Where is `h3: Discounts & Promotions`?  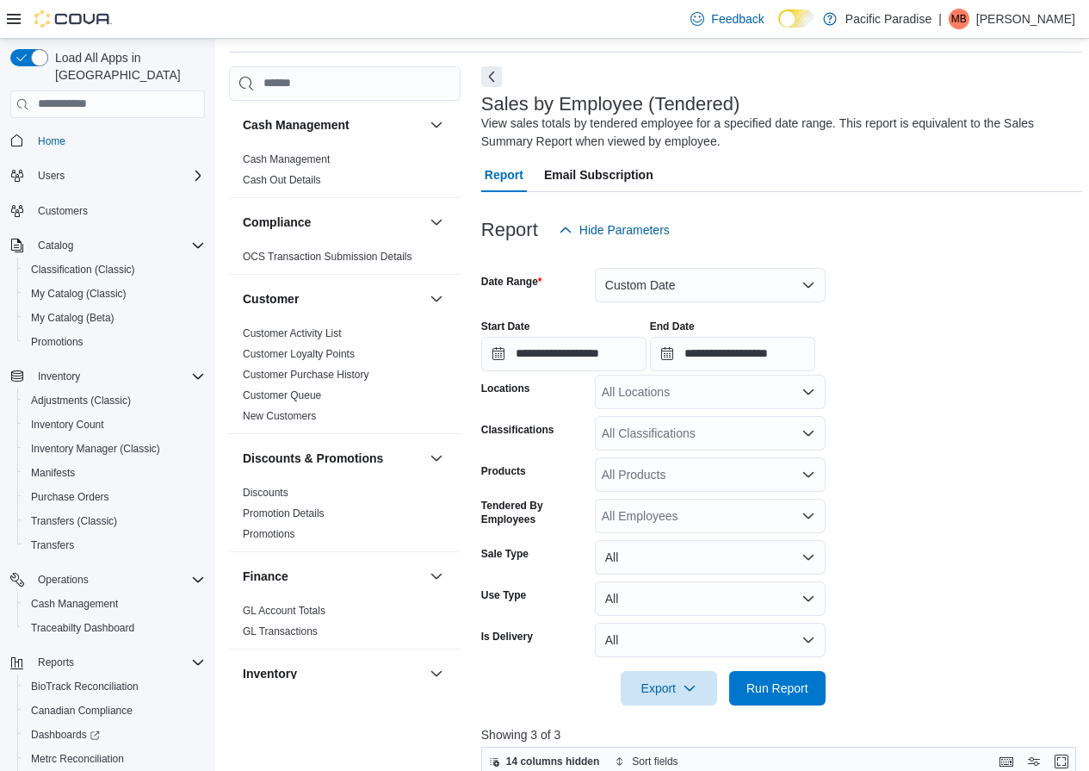 h3: Discounts & Promotions is located at coordinates (313, 458).